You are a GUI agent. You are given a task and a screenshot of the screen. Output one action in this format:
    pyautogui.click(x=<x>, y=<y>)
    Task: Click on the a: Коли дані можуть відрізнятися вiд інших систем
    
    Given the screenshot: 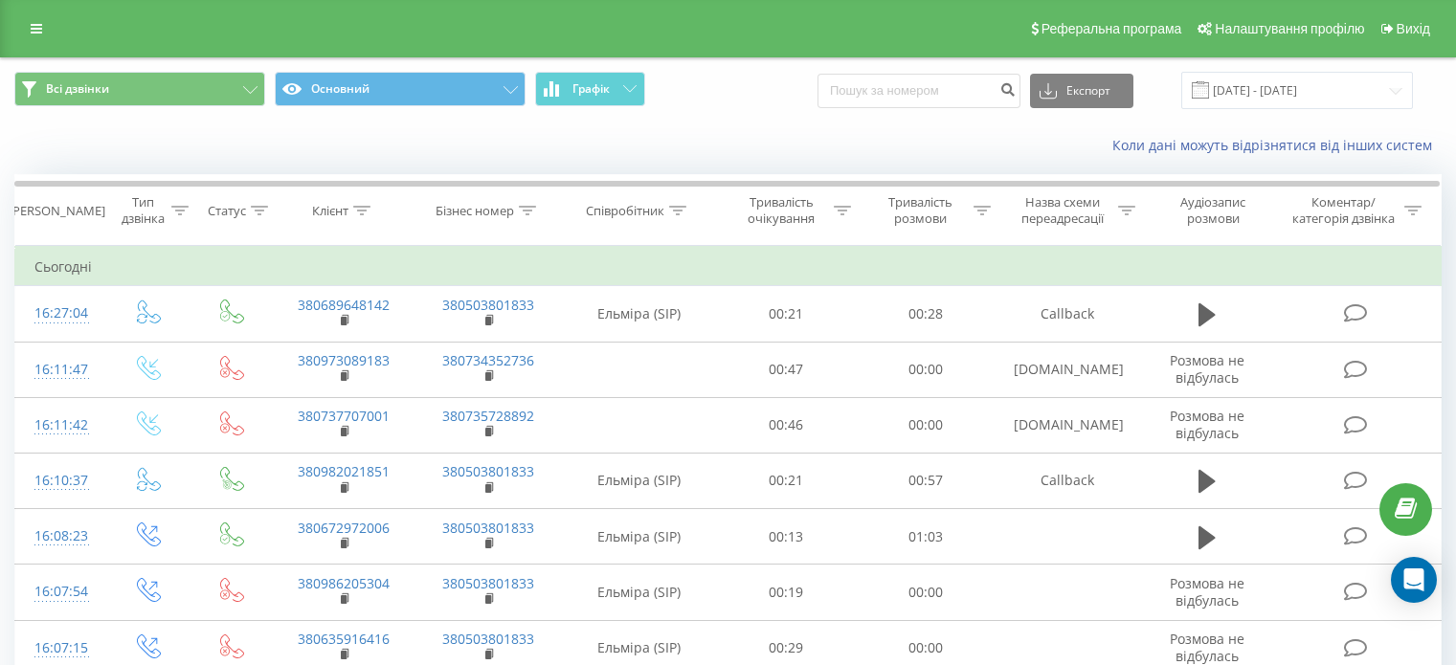 What is the action you would take?
    pyautogui.click(x=1277, y=145)
    